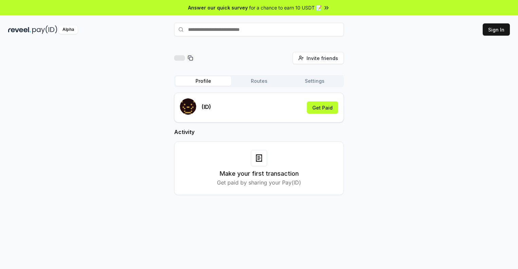  What do you see at coordinates (318, 58) in the screenshot?
I see `button: Invite friends` at bounding box center [318, 58].